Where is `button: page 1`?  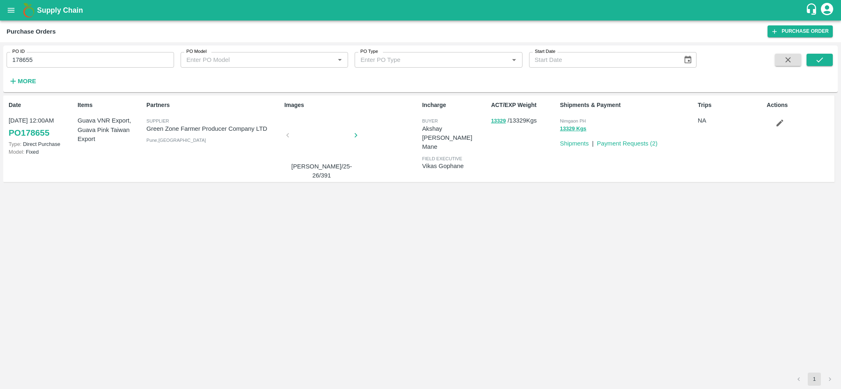 button: page 1 is located at coordinates (814, 379).